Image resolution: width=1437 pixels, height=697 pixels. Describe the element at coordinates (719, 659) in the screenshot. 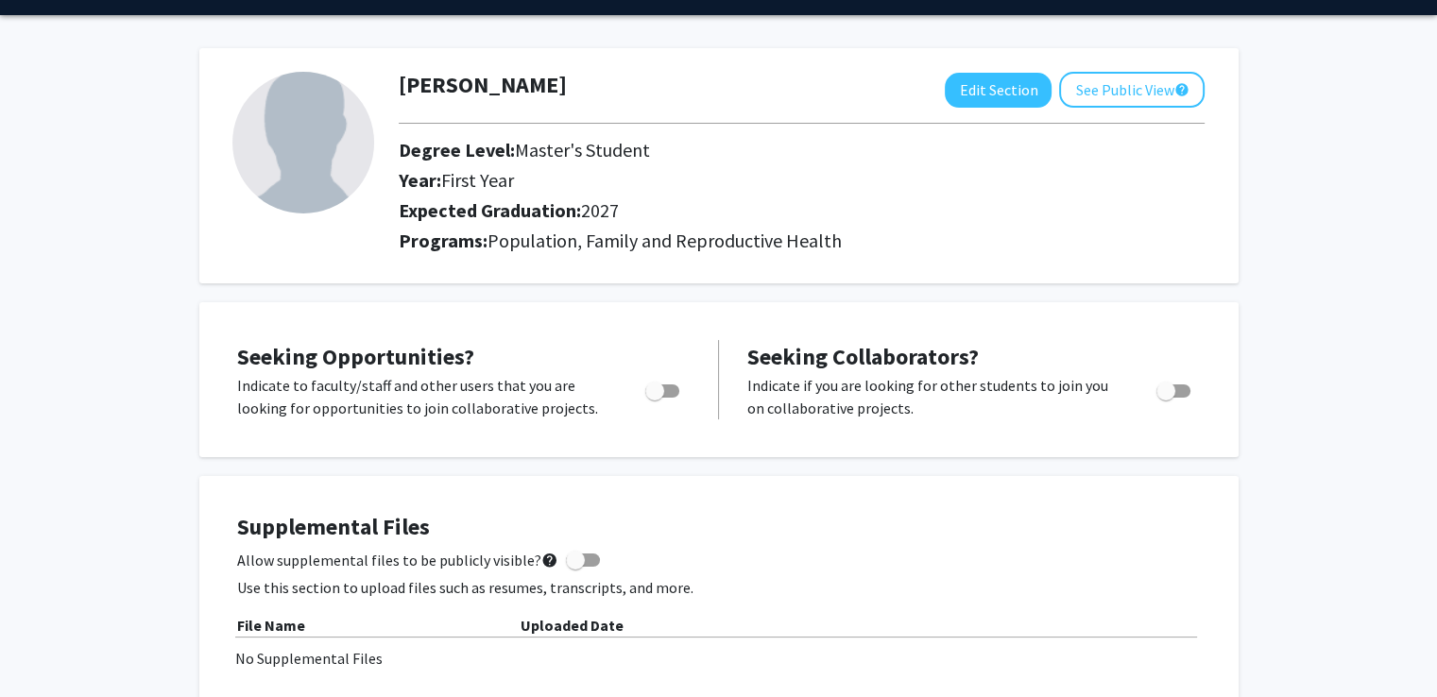

I see `div: No Supplemental Files` at that location.